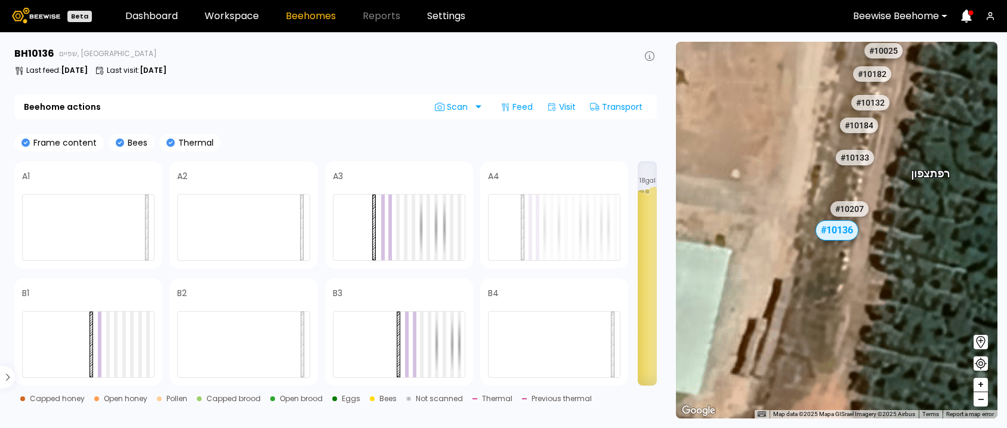  Describe the element at coordinates (855, 157) in the screenshot. I see `div: # 10133` at that location.